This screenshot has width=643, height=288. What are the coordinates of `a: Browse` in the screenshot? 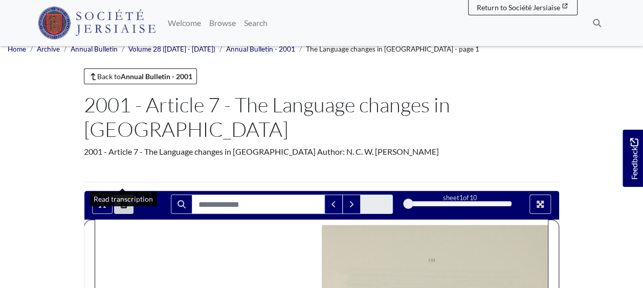 It's located at (222, 23).